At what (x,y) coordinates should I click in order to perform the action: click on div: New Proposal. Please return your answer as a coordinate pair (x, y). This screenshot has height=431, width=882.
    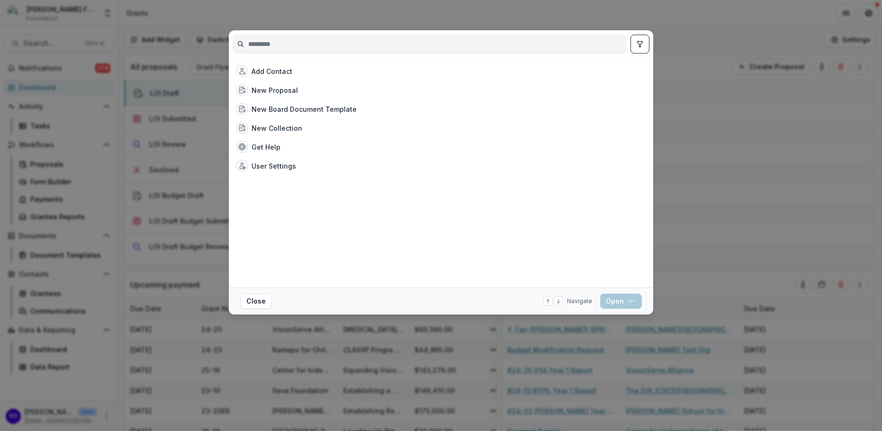
    Looking at the image, I should click on (275, 90).